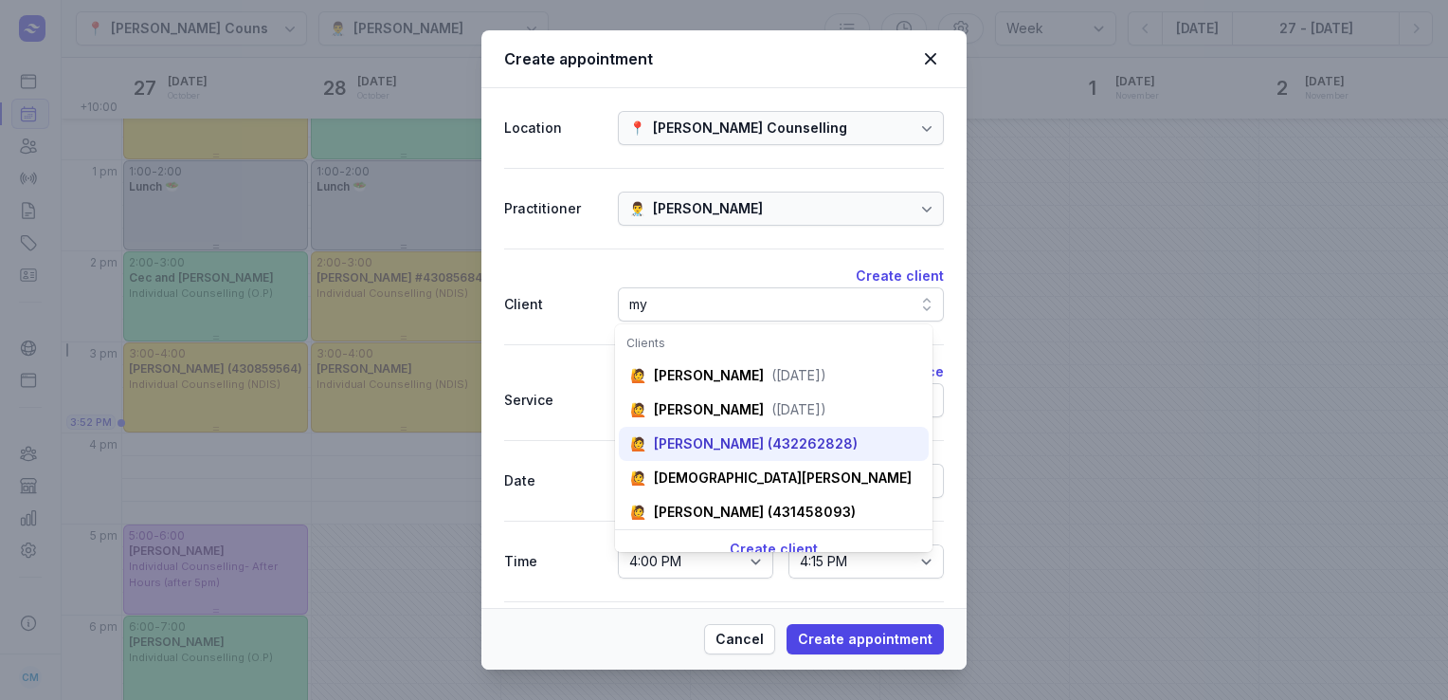 The image size is (1448, 700). Describe the element at coordinates (900, 276) in the screenshot. I see `button: Create client` at that location.